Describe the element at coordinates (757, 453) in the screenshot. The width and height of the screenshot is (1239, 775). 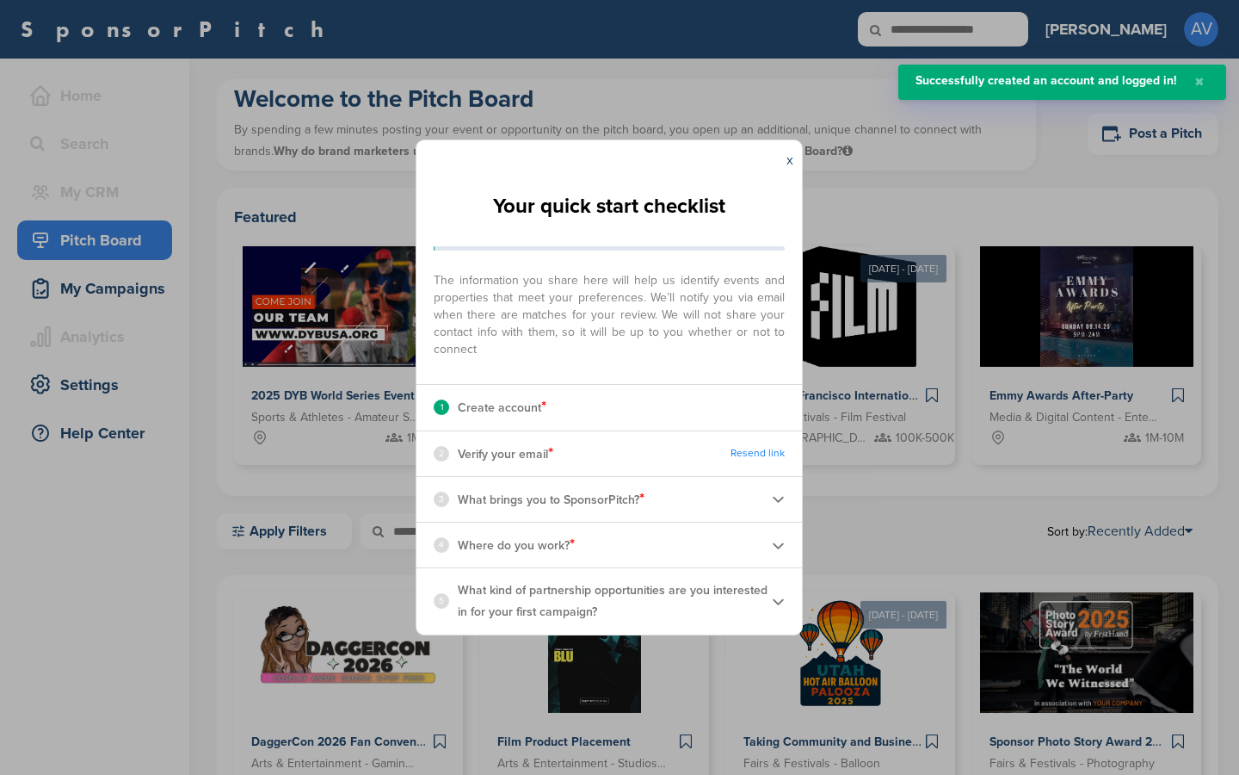
I see `a: Resend link` at that location.